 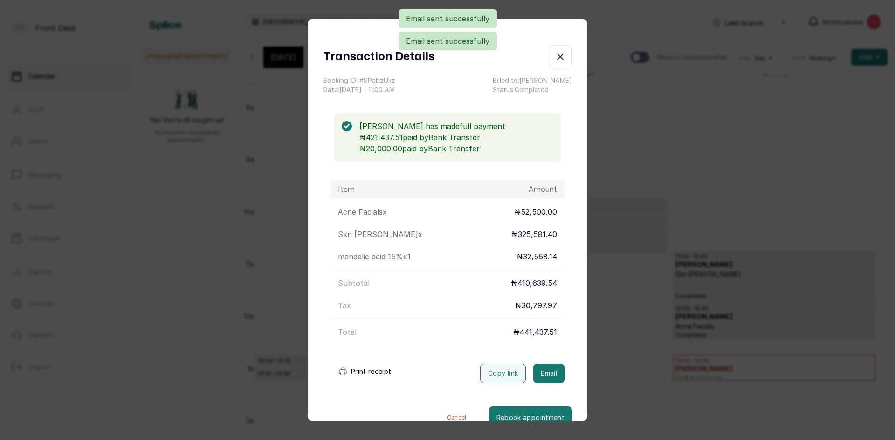 What do you see at coordinates (534, 283) in the screenshot?
I see `p: ₦410,639.54` at bounding box center [534, 283].